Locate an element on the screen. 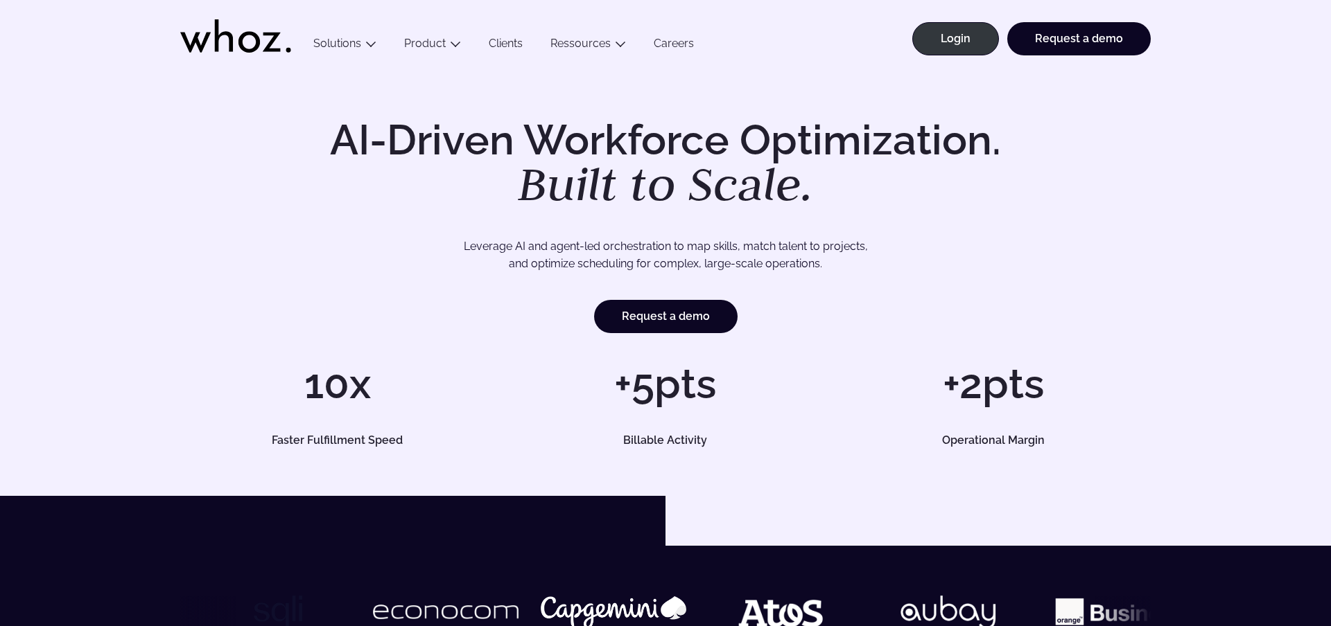 The image size is (1331, 626). button: Ressources is located at coordinates (588, 46).